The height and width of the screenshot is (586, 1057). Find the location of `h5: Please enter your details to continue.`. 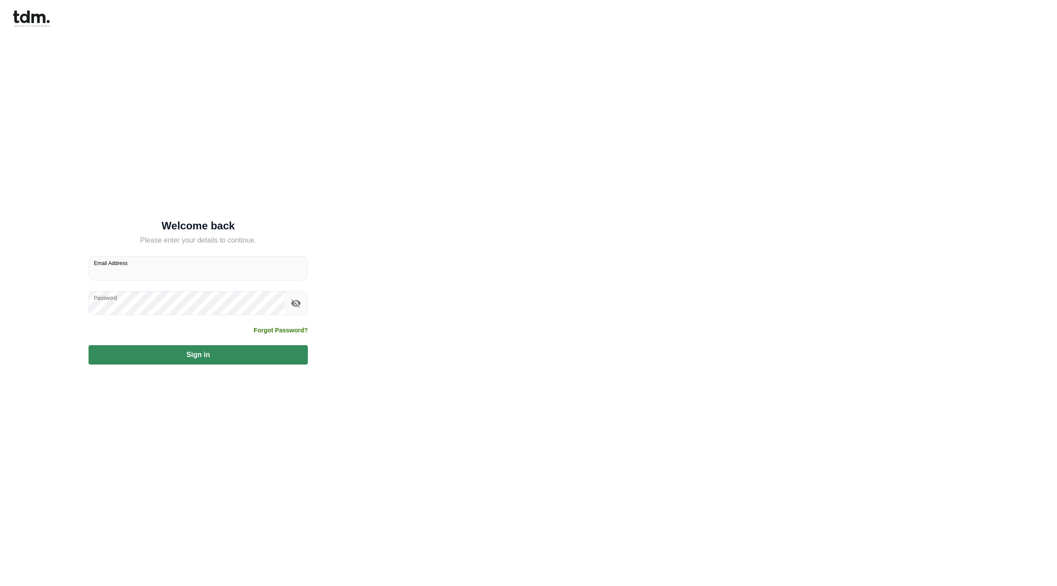

h5: Please enter your details to continue. is located at coordinates (198, 240).